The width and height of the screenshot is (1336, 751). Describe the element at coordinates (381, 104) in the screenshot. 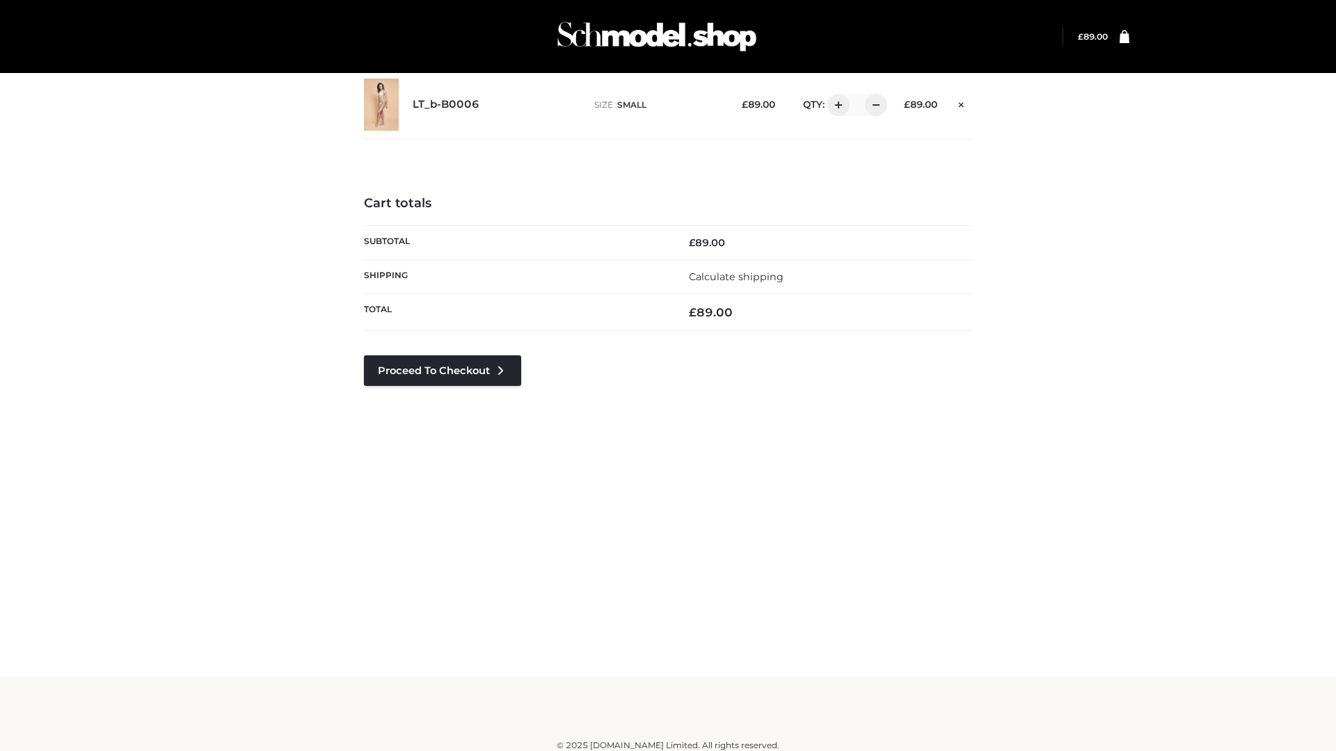

I see `img: LT_b-B0006 - SMALL` at that location.